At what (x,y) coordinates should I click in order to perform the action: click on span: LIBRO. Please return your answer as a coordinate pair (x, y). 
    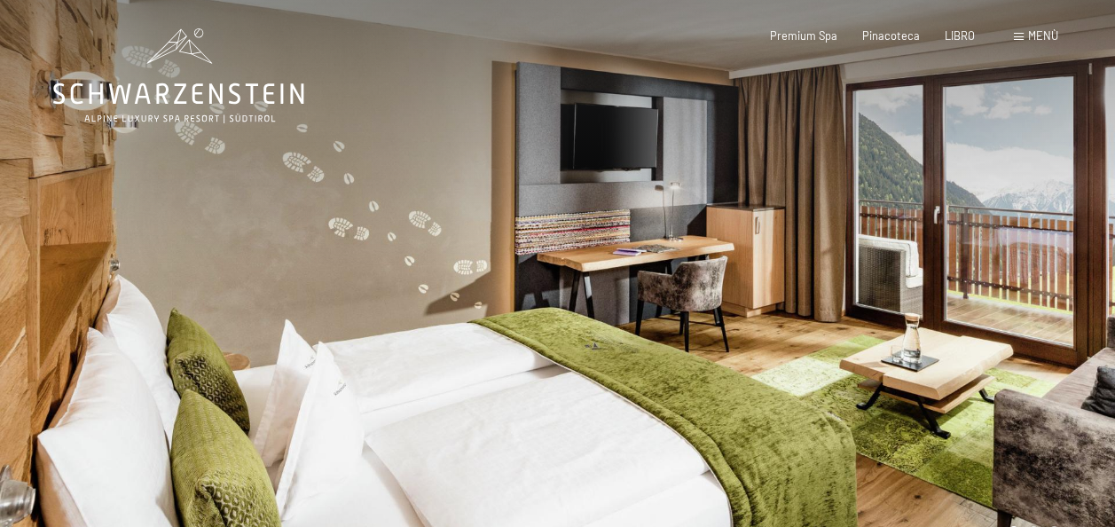
    Looking at the image, I should click on (959, 35).